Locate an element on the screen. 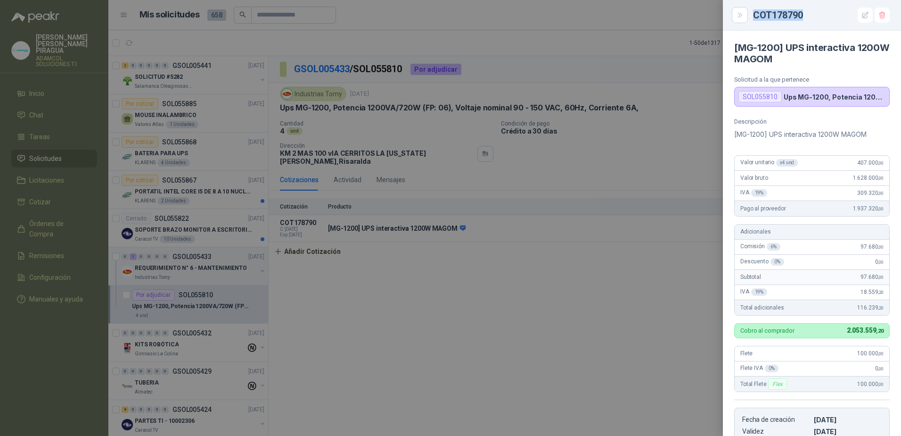  div: Adicionales is located at coordinates (812, 232).